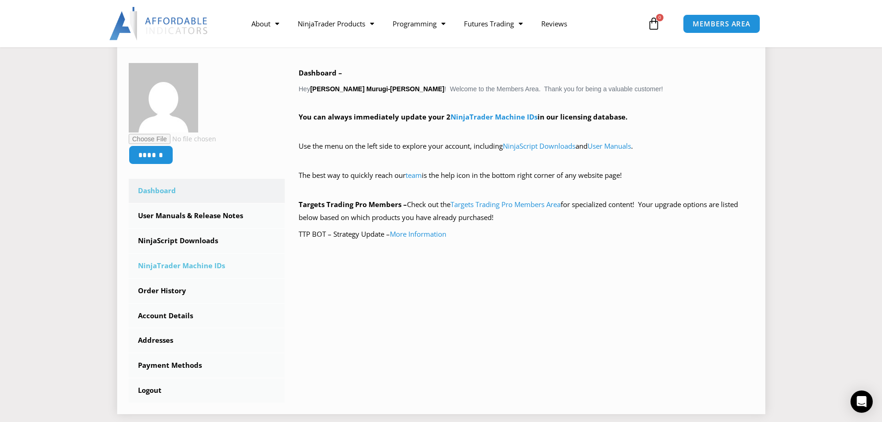 The width and height of the screenshot is (882, 422). What do you see at coordinates (336, 24) in the screenshot?
I see `a: NinjaTrader Products` at bounding box center [336, 24].